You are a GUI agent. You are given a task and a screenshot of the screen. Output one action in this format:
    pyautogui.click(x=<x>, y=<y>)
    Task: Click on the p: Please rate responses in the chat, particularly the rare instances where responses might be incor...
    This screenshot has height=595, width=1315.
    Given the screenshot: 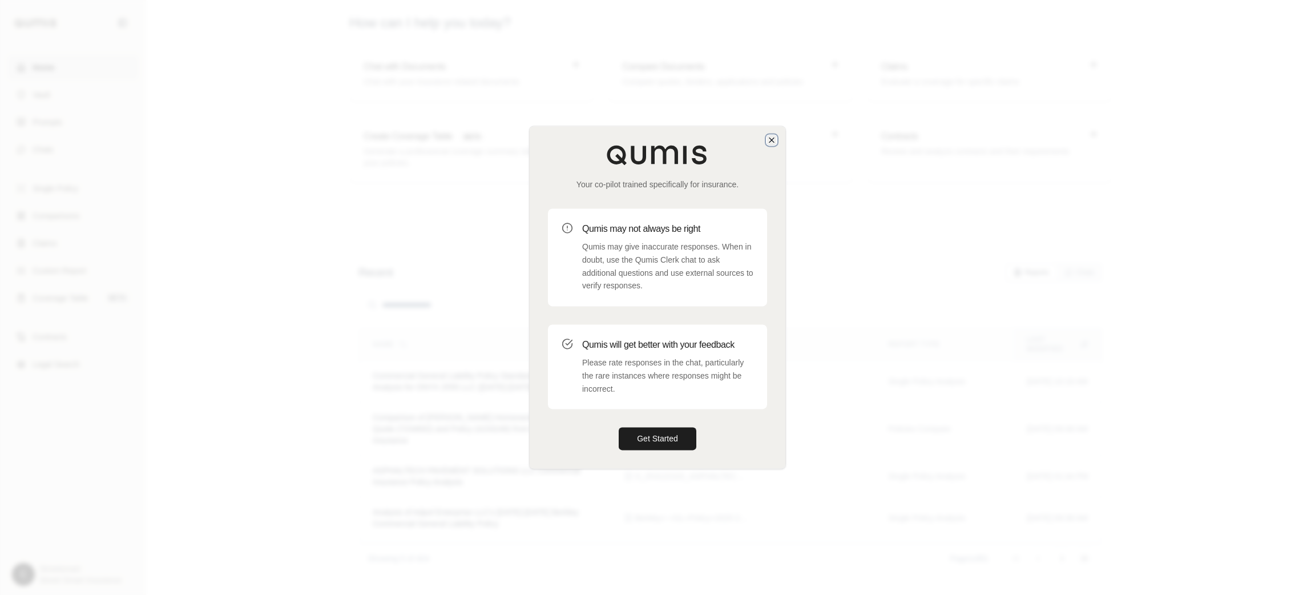 What is the action you would take?
    pyautogui.click(x=668, y=376)
    